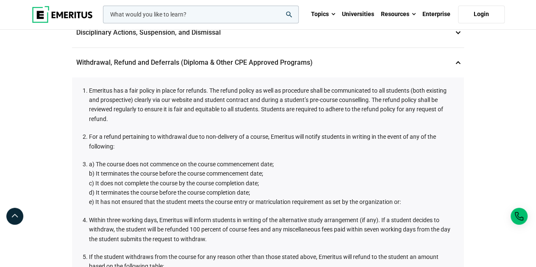 Image resolution: width=536 pixels, height=267 pixels. I want to click on li: Within three working days, Emeritus will inform students in writing of the alternative study arra..., so click(272, 230).